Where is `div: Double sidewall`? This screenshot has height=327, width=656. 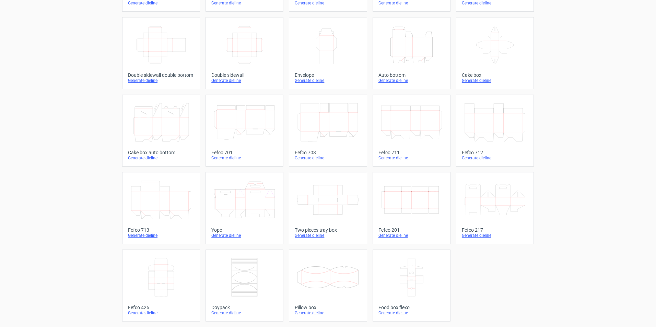
div: Double sidewall is located at coordinates (244, 75).